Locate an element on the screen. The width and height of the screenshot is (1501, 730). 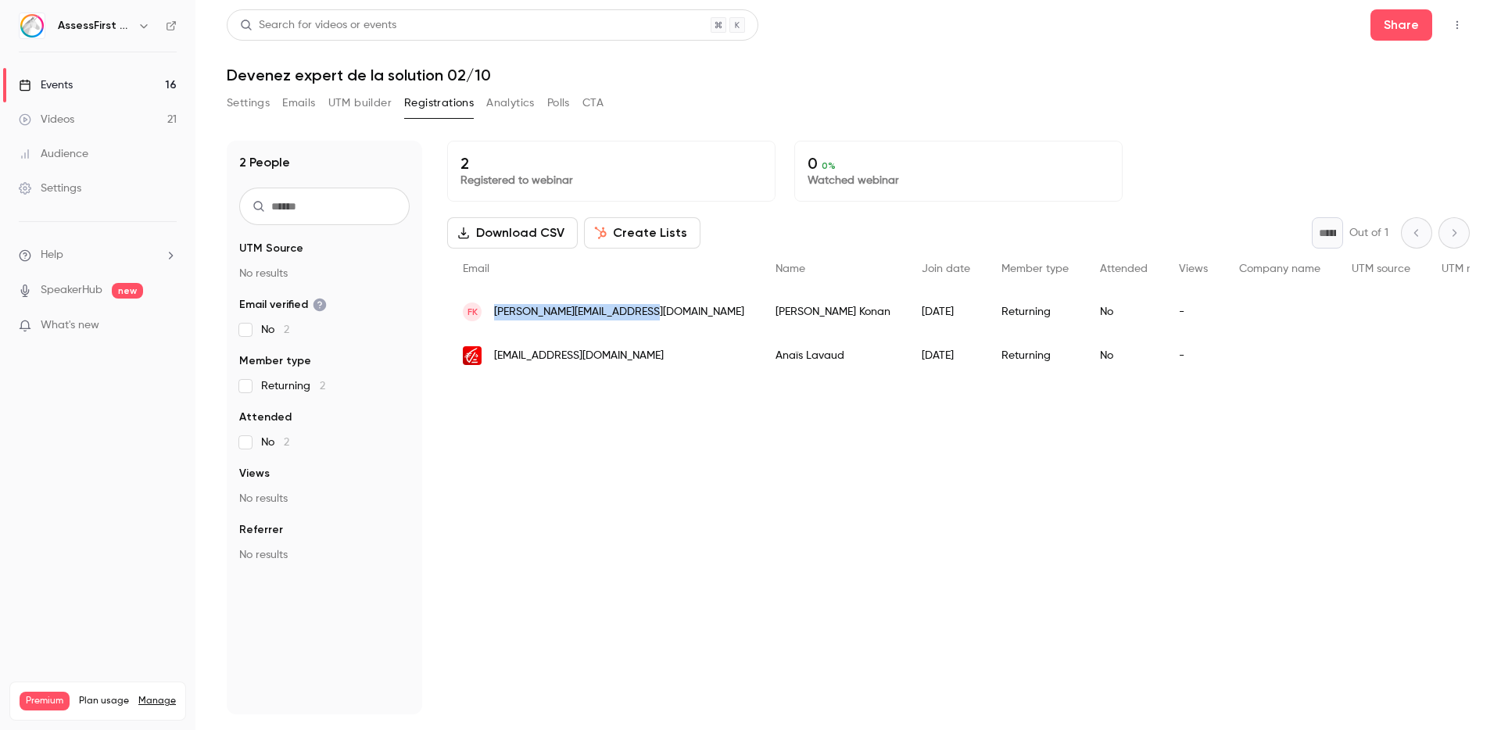
div: Audience is located at coordinates (53, 154).